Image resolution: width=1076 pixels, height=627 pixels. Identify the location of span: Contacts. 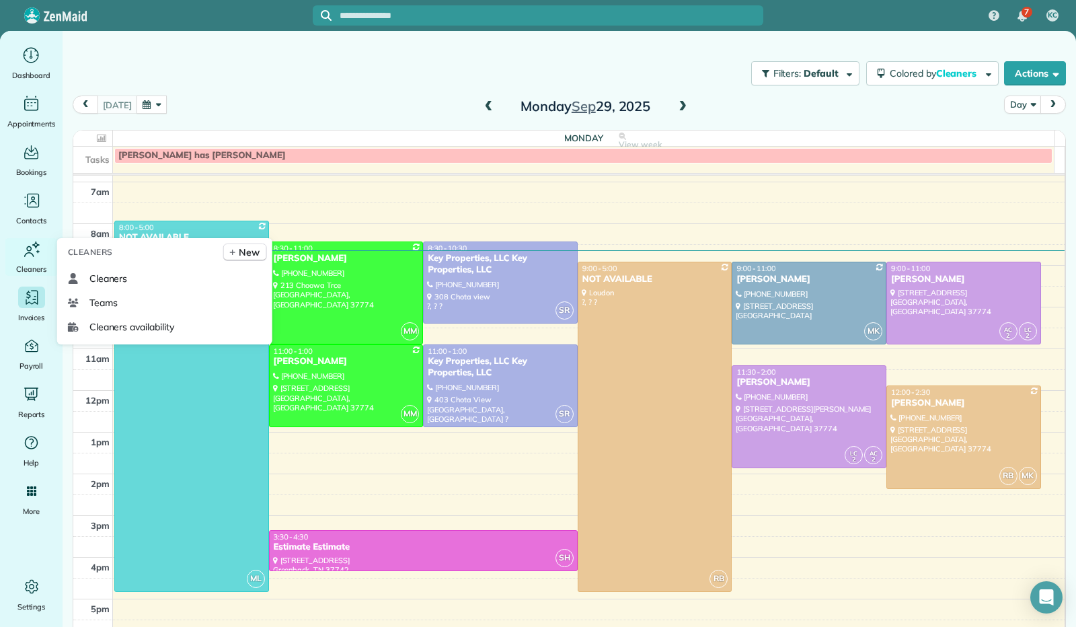
(31, 221).